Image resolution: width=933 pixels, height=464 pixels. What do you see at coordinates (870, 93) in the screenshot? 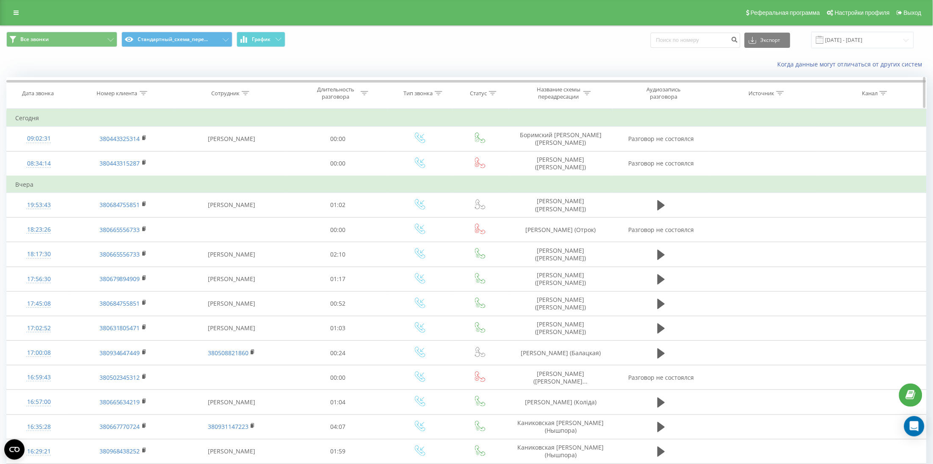
I see `div: Канал` at bounding box center [870, 93].